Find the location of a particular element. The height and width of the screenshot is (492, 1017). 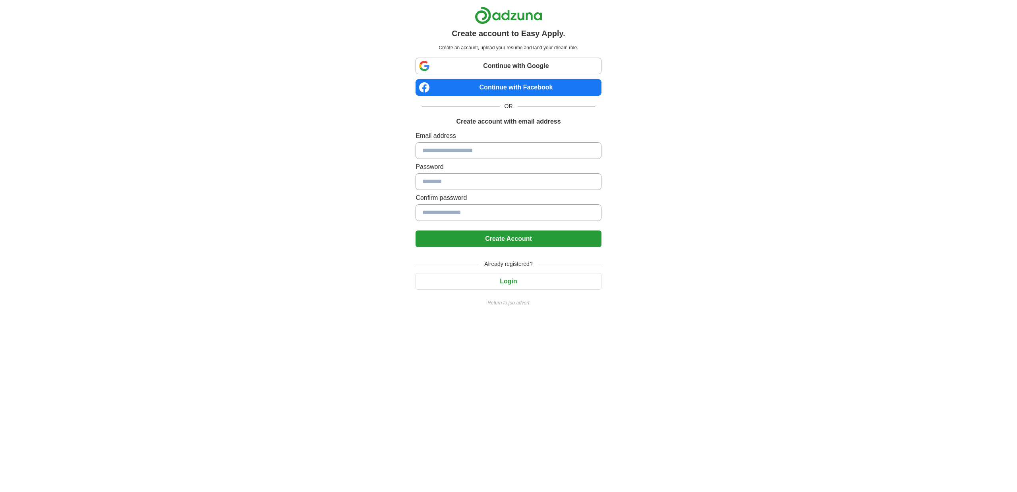

span: OR is located at coordinates (508, 106).